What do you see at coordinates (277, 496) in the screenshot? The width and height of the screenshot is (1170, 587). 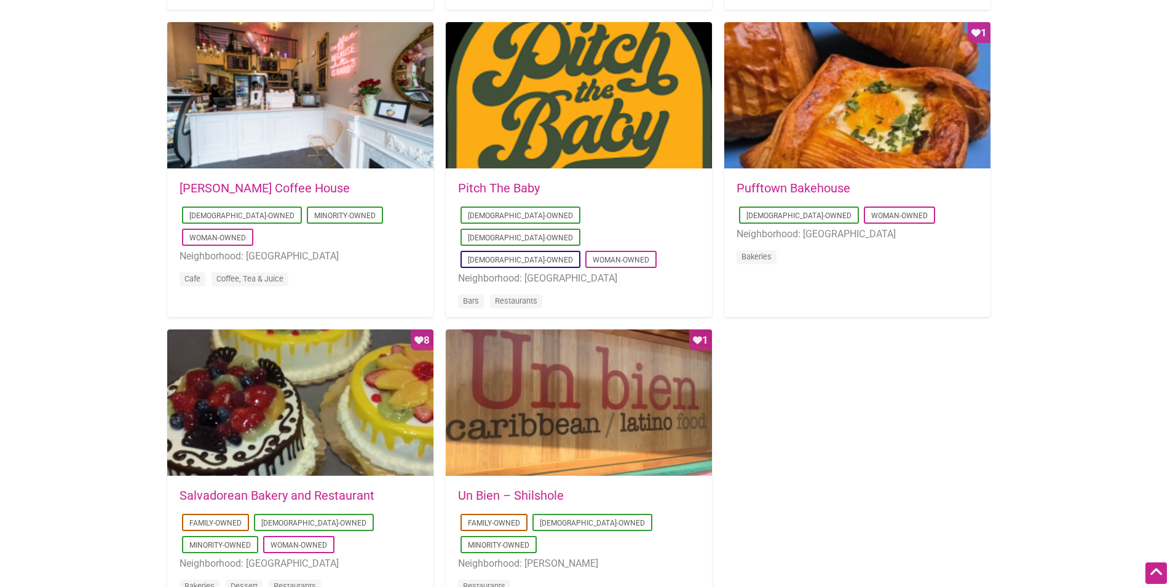 I see `a: Salvadorean Bakery and Restaurant` at bounding box center [277, 496].